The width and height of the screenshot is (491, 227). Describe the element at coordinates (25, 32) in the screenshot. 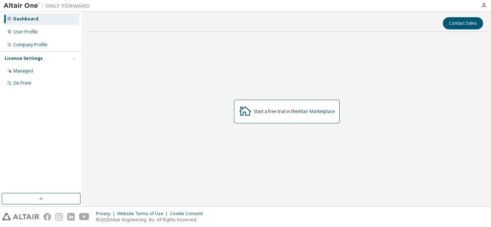

I see `div: User Profile` at that location.